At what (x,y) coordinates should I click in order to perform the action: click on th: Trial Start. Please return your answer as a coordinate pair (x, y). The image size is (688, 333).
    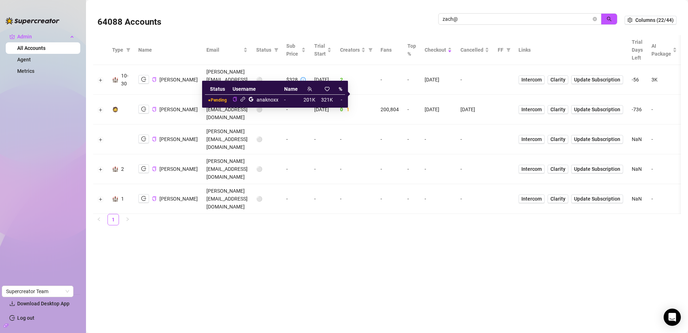
    Looking at the image, I should click on (323, 50).